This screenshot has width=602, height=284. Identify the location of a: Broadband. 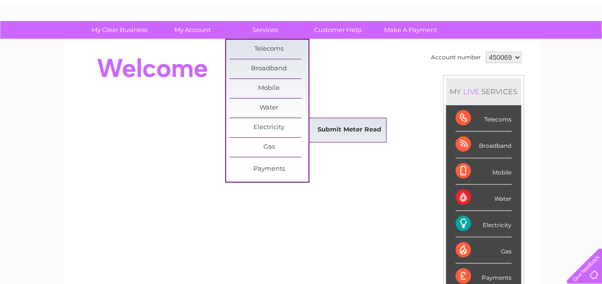
(269, 69).